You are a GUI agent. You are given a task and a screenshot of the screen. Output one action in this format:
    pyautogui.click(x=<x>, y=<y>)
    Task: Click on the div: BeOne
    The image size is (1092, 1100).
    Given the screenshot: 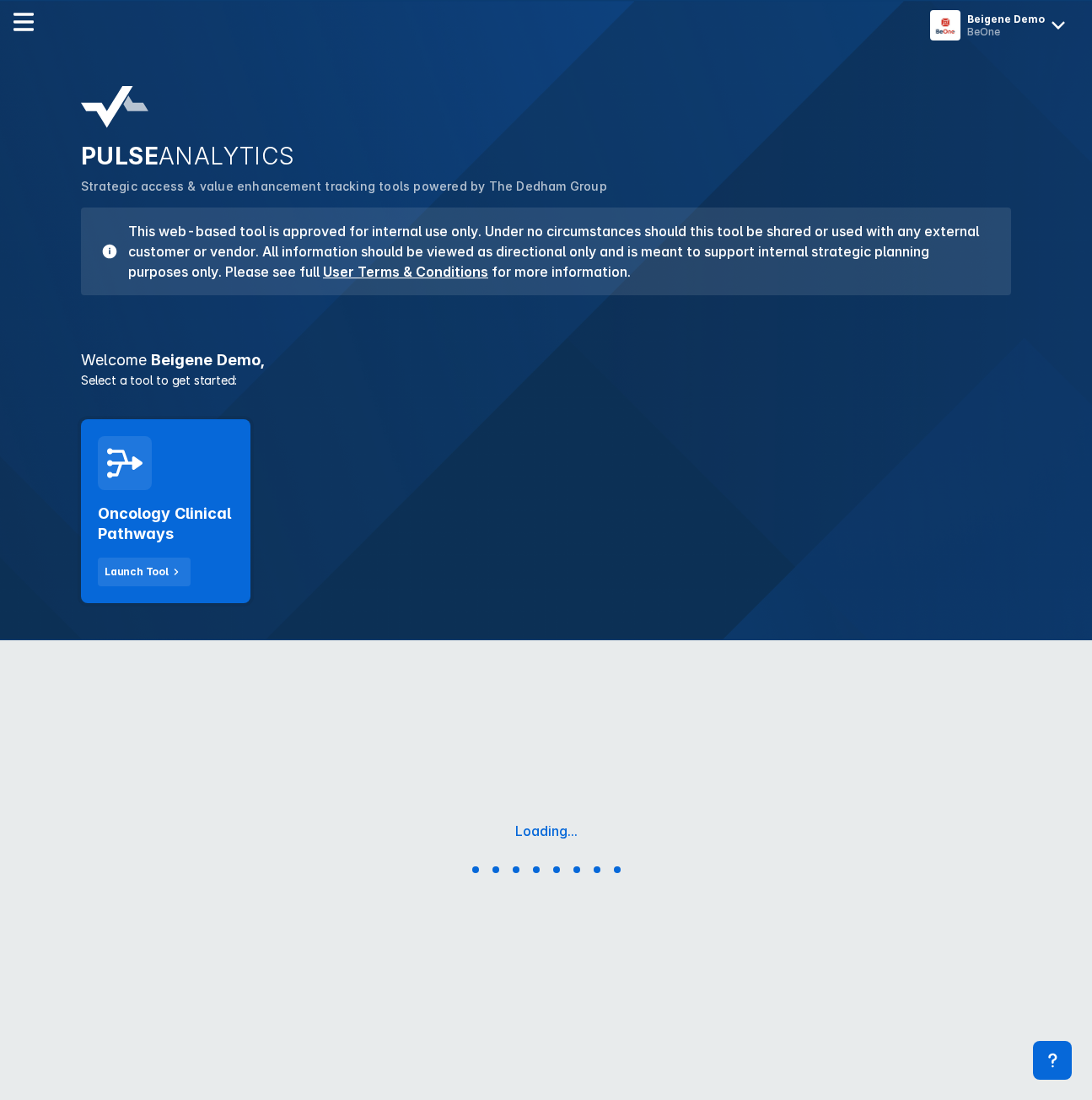 What is the action you would take?
    pyautogui.click(x=1006, y=31)
    